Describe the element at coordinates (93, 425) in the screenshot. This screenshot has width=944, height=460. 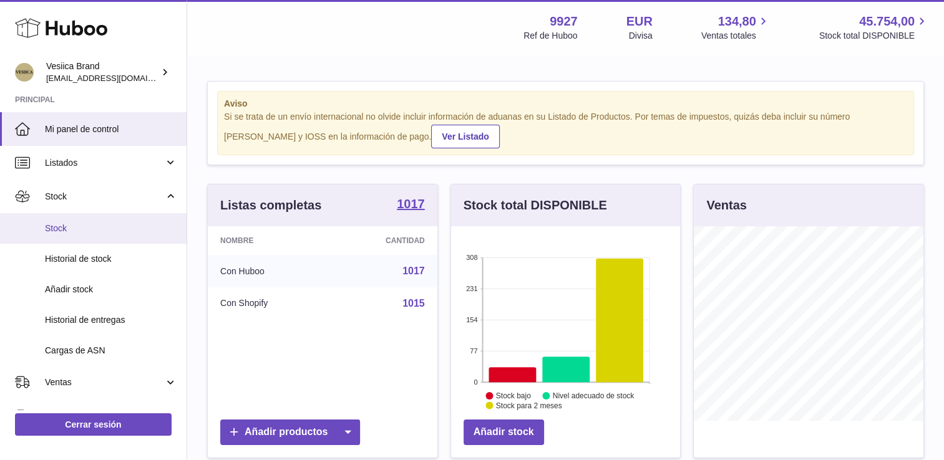
I see `a: Cerrar sesión` at that location.